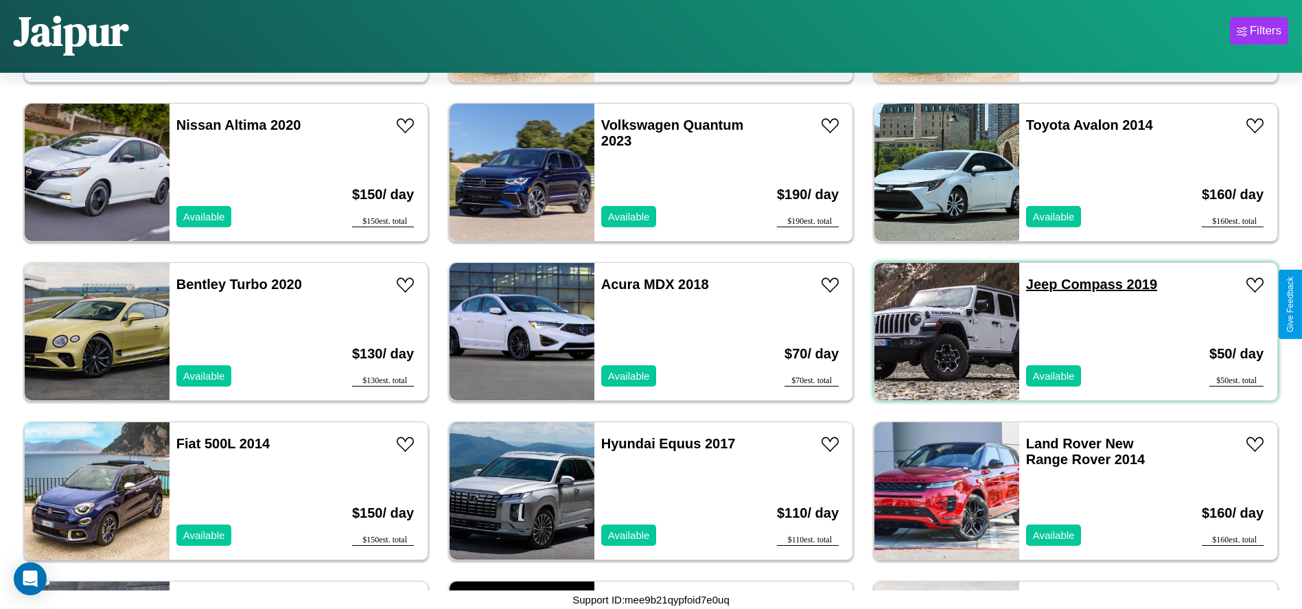 Image resolution: width=1302 pixels, height=609 pixels. I want to click on button: Filters, so click(1259, 31).